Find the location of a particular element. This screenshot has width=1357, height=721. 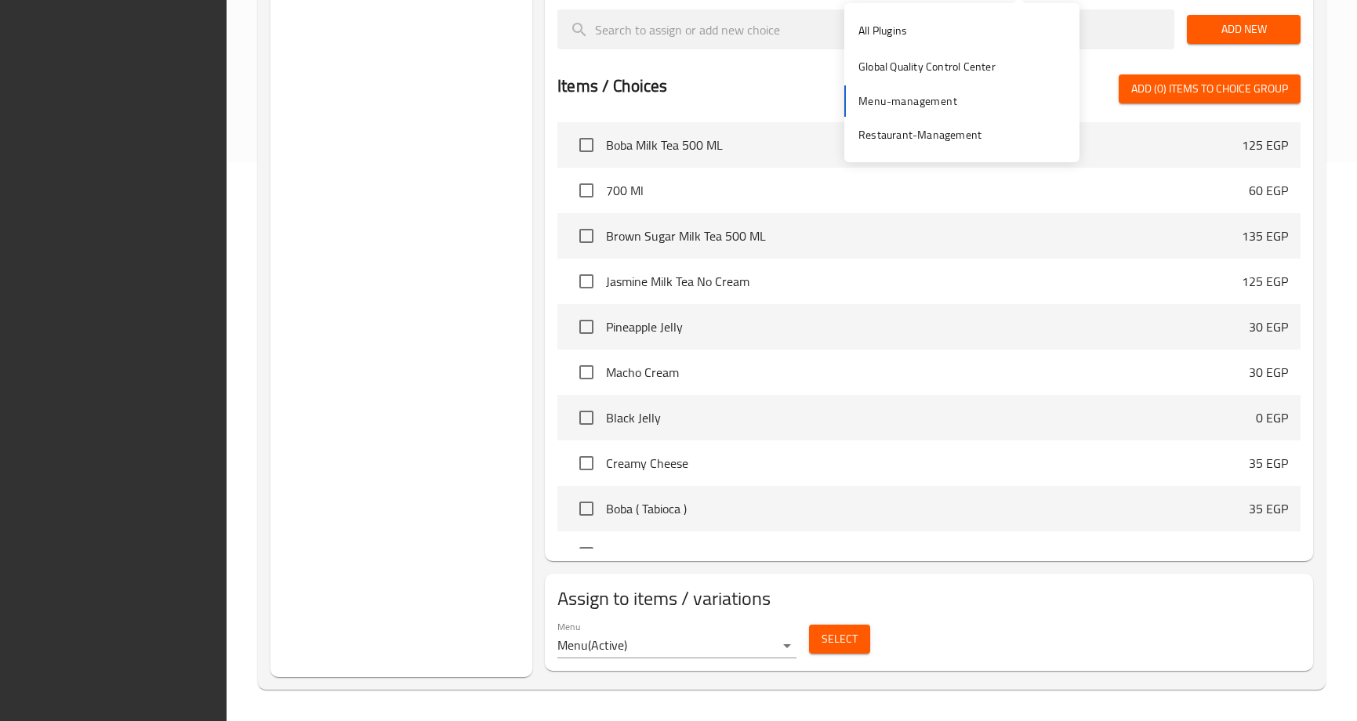

span: Select is located at coordinates (840, 639).